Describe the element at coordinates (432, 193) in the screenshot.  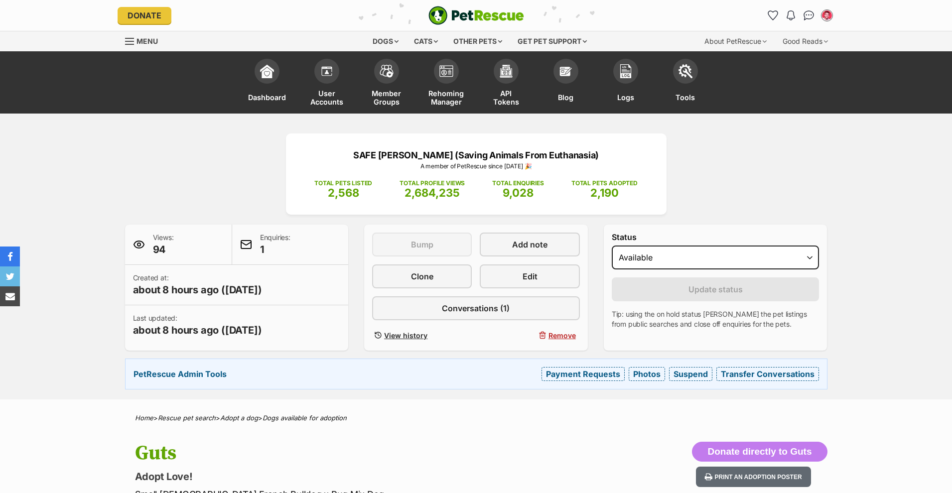
I see `span: 2,684,235` at that location.